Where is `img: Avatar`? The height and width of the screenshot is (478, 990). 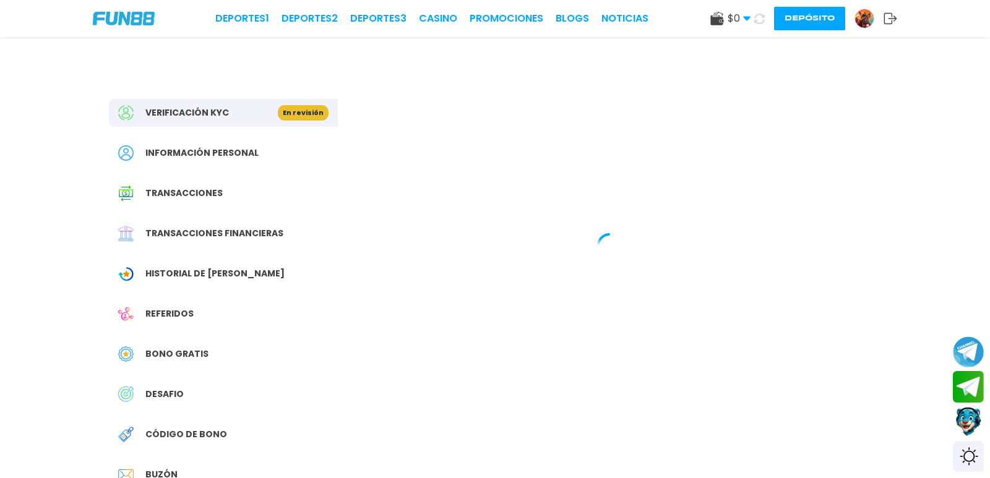 img: Avatar is located at coordinates (864, 19).